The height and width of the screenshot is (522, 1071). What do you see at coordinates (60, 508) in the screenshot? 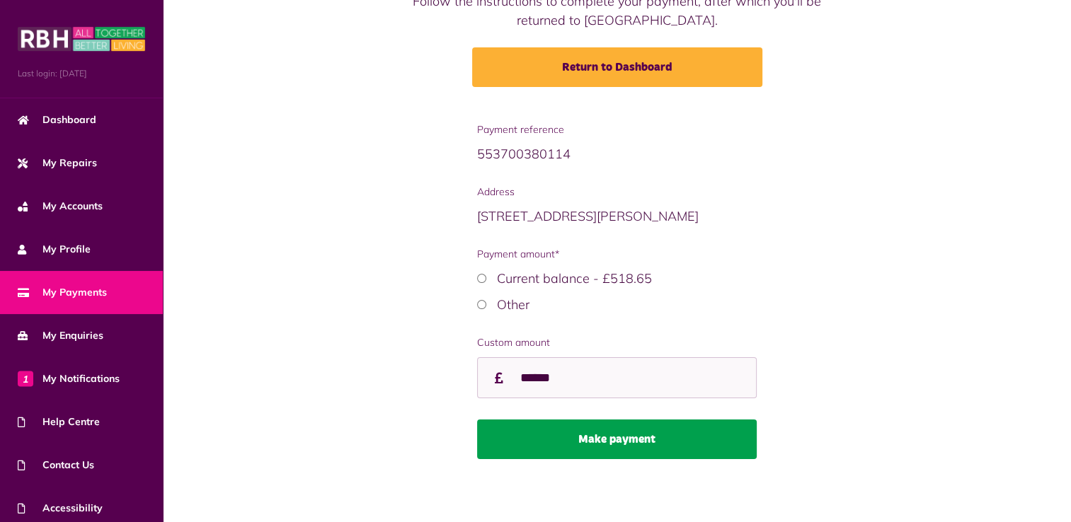
I see `span: Accessibility` at bounding box center [60, 508].